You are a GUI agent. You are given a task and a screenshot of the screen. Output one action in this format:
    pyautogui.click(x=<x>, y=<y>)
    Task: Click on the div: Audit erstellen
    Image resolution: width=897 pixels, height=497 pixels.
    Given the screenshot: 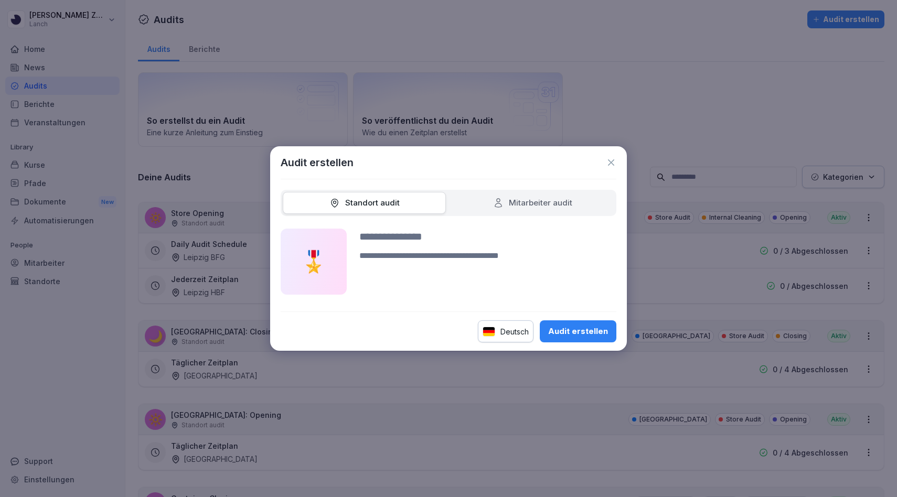 What is the action you would take?
    pyautogui.click(x=578, y=331)
    